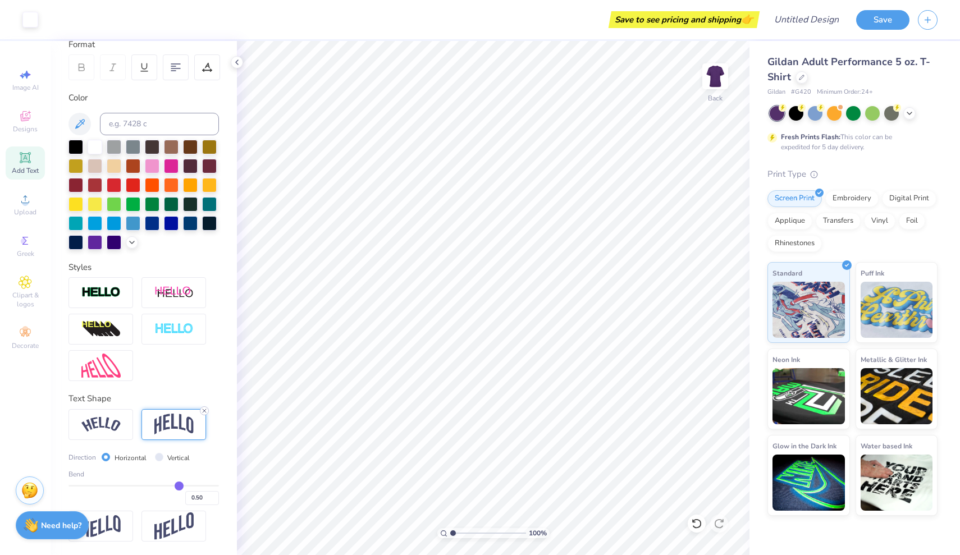  I want to click on img: Flag, so click(101, 526).